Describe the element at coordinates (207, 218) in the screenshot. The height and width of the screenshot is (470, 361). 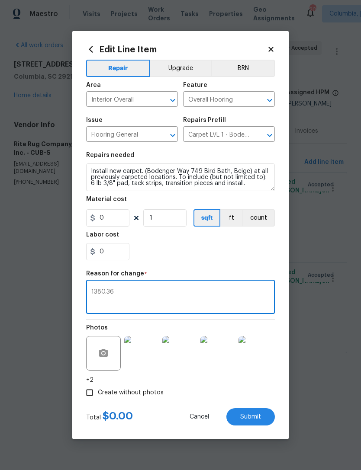
I see `button: sqft` at that location.